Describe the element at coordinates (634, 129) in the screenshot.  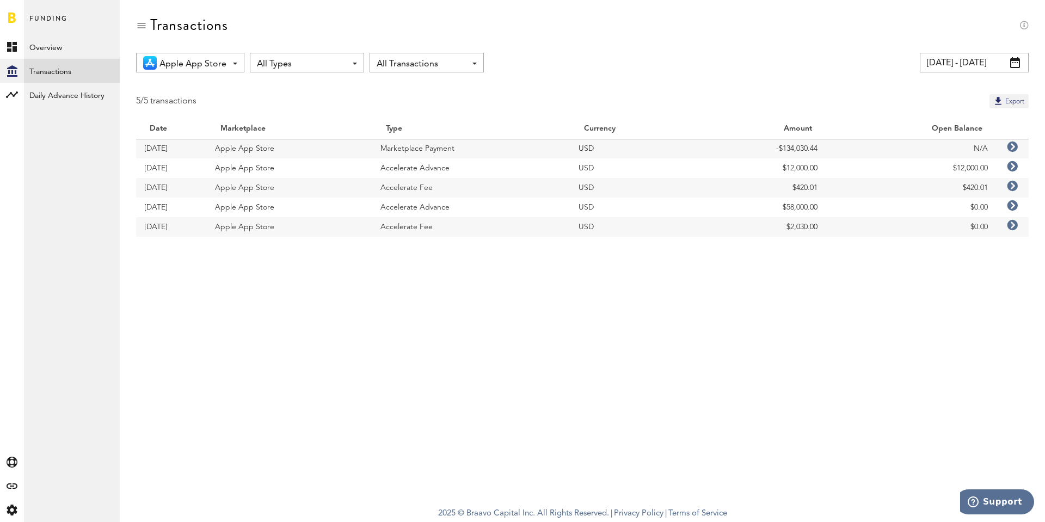
I see `th: Currency` at that location.